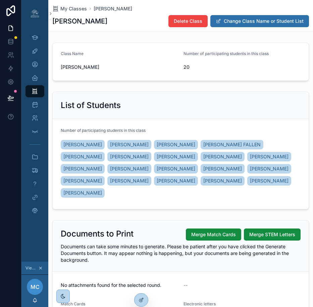 Image resolution: width=313 pixels, height=307 pixels. Describe the element at coordinates (213, 235) in the screenshot. I see `span: Merge Match Cards` at that location.